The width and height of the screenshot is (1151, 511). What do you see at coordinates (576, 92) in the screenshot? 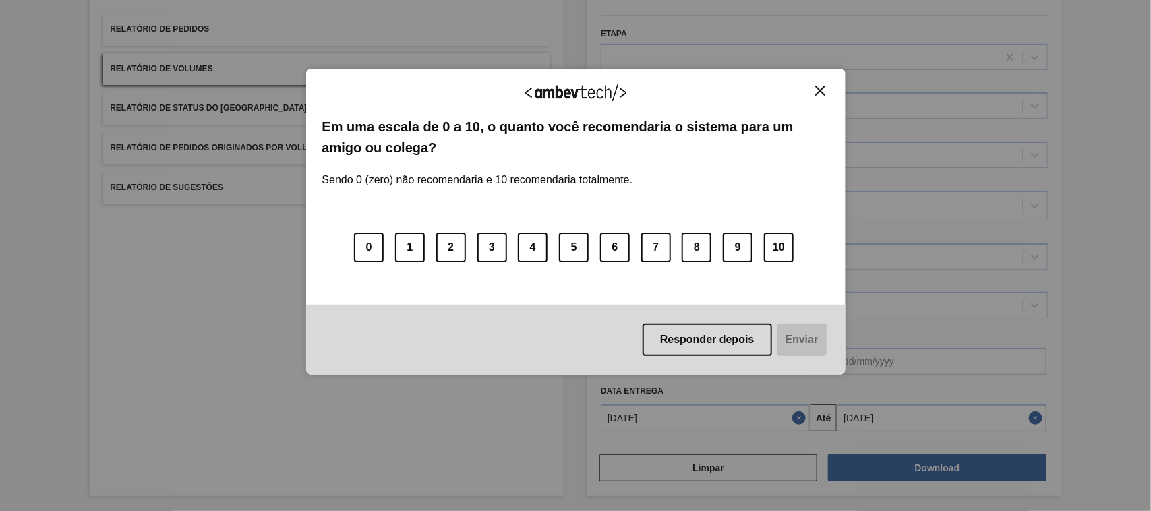
I see `img: Logo Ambevtech` at bounding box center [576, 92].